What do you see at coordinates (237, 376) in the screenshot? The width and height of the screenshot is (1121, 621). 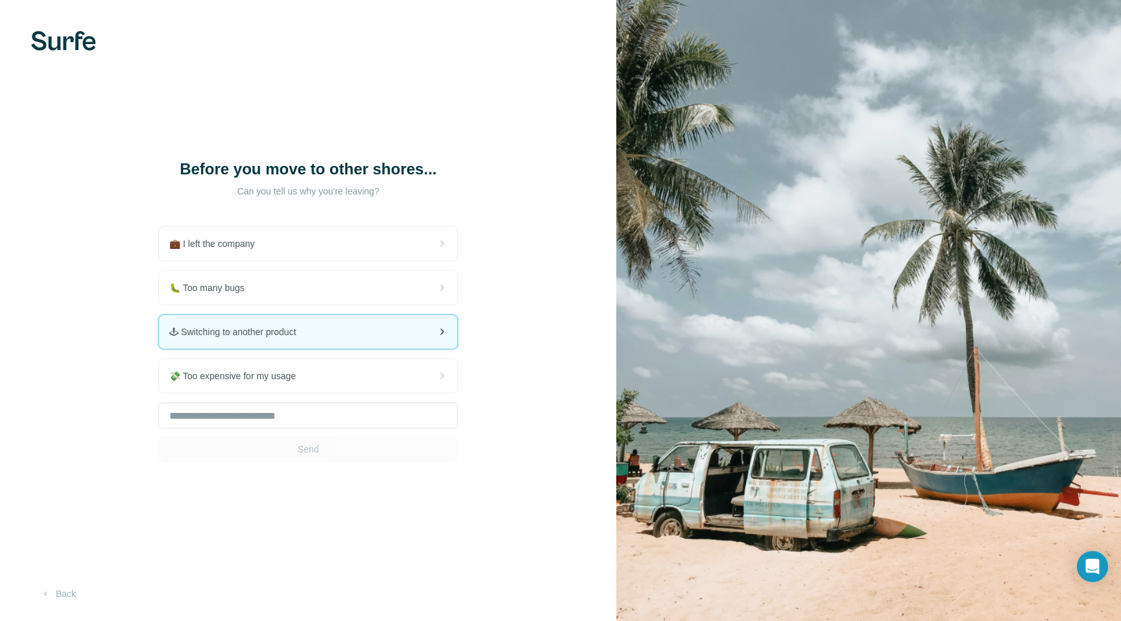 I see `span: 💸 Too expensive for my usage` at bounding box center [237, 376].